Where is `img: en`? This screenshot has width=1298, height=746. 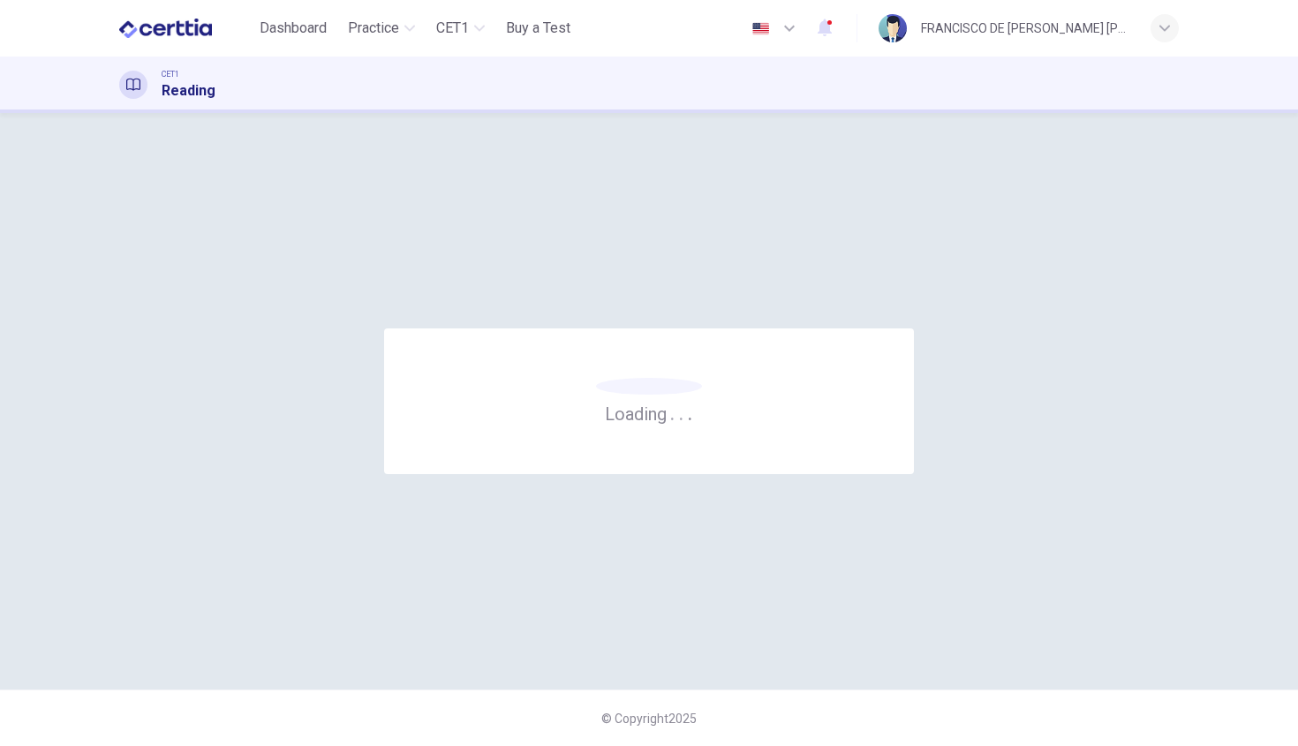 img: en is located at coordinates (760, 28).